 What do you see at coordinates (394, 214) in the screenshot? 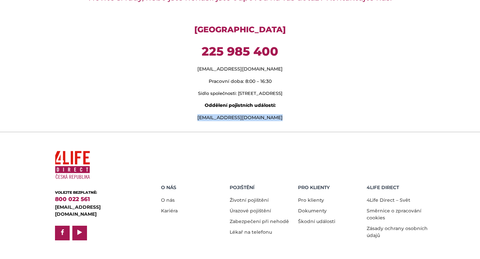
I see `a: Směrnice o zpracování cookies` at bounding box center [394, 214].